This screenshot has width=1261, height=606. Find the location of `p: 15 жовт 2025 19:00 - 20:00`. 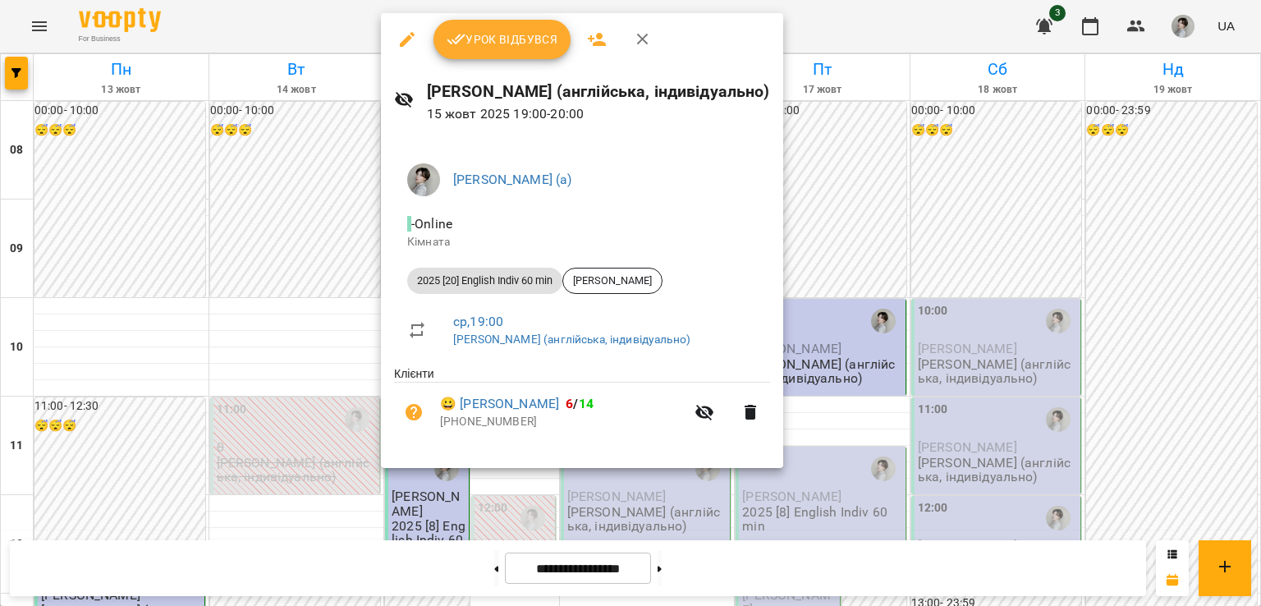

p: 15 жовт 2025 19:00 - 20:00 is located at coordinates (598, 114).